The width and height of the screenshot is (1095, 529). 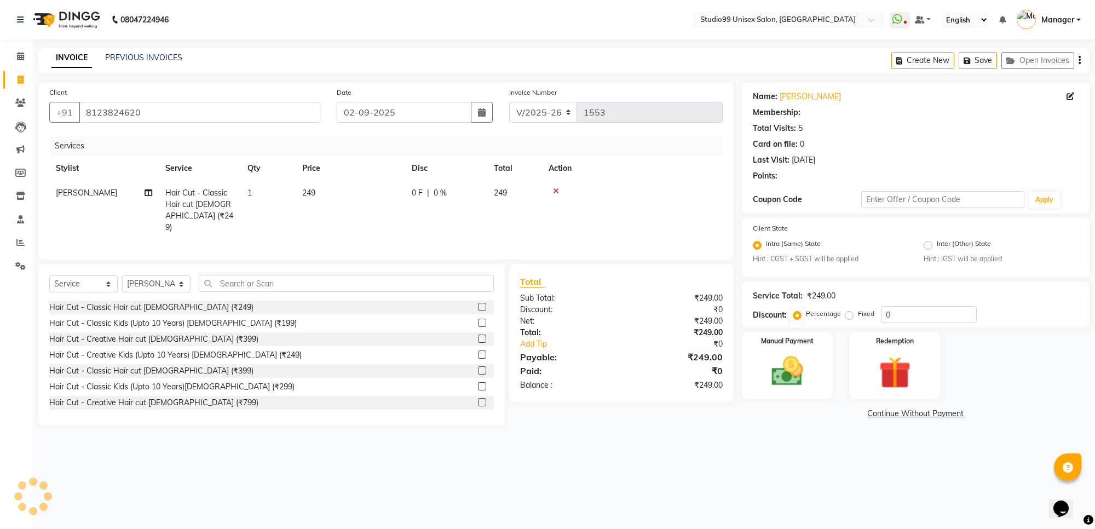 What do you see at coordinates (58, 93) in the screenshot?
I see `label: Client` at bounding box center [58, 93].